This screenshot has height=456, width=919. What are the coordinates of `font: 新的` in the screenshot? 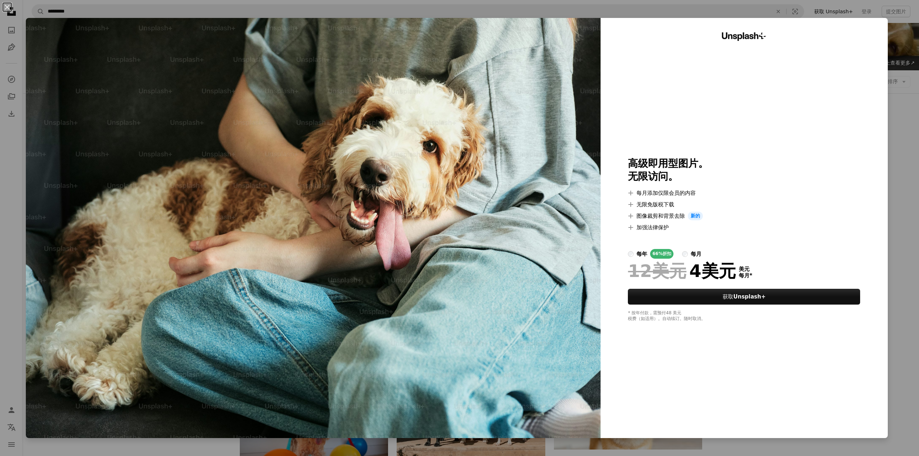 It's located at (695, 216).